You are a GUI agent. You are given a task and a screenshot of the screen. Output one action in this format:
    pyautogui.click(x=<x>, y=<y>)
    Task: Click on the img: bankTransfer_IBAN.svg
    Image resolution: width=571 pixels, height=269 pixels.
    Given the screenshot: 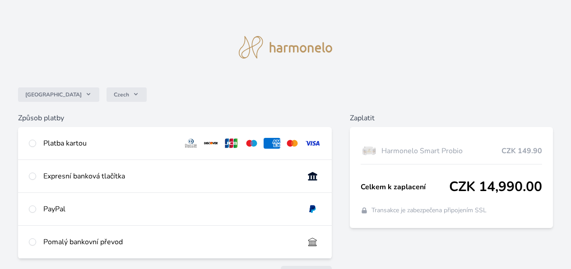 What is the action you would take?
    pyautogui.click(x=312, y=242)
    